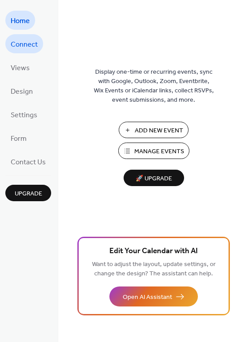  What do you see at coordinates (20, 68) in the screenshot?
I see `span: Views` at bounding box center [20, 68].